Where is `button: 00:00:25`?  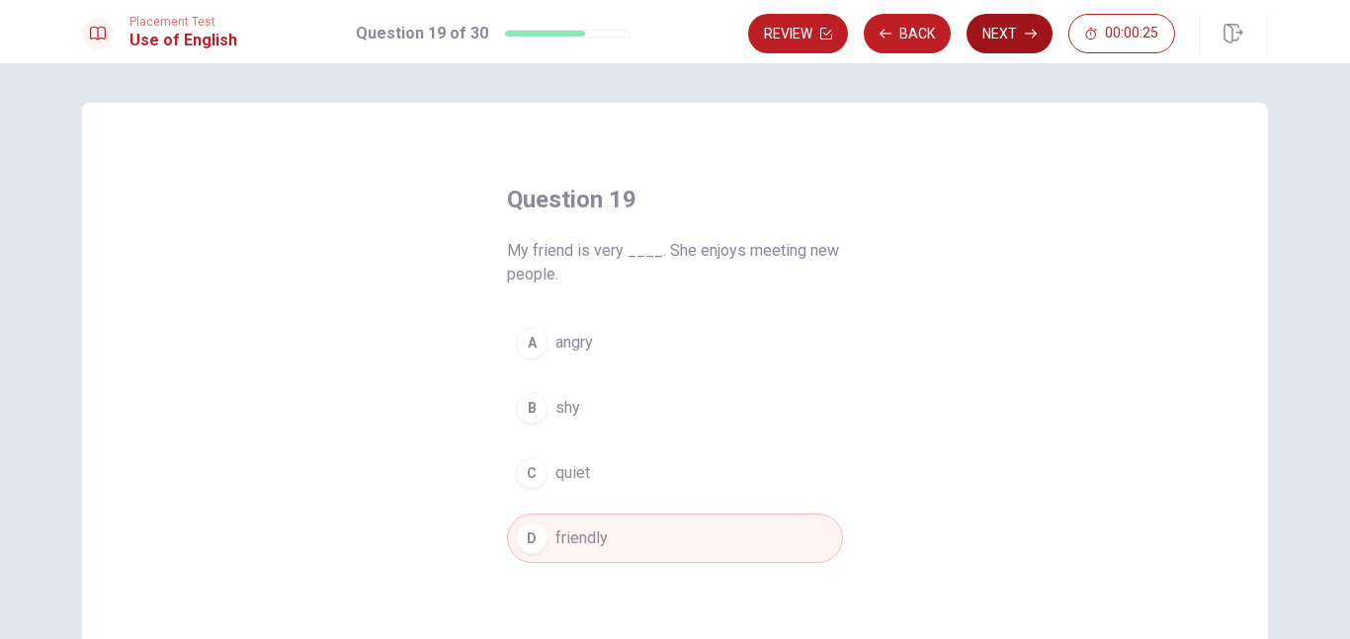
button: 00:00:25 is located at coordinates (1122, 34).